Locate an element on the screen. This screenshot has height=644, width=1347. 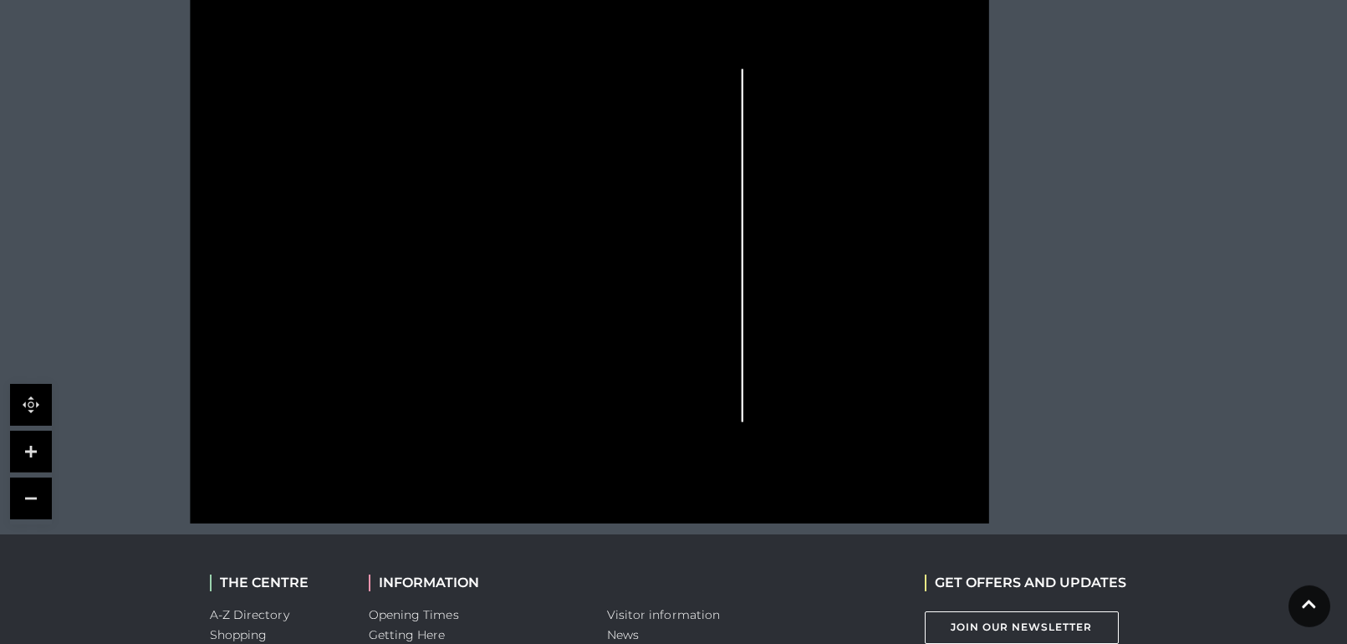
a: A-Z Directory is located at coordinates (249, 615).